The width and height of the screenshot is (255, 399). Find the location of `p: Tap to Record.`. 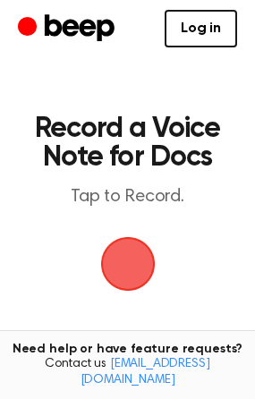

p: Tap to Record. is located at coordinates (127, 197).